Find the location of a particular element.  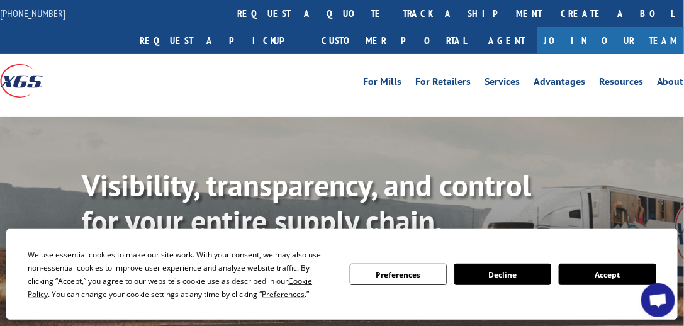

a: Agent is located at coordinates (506, 40).